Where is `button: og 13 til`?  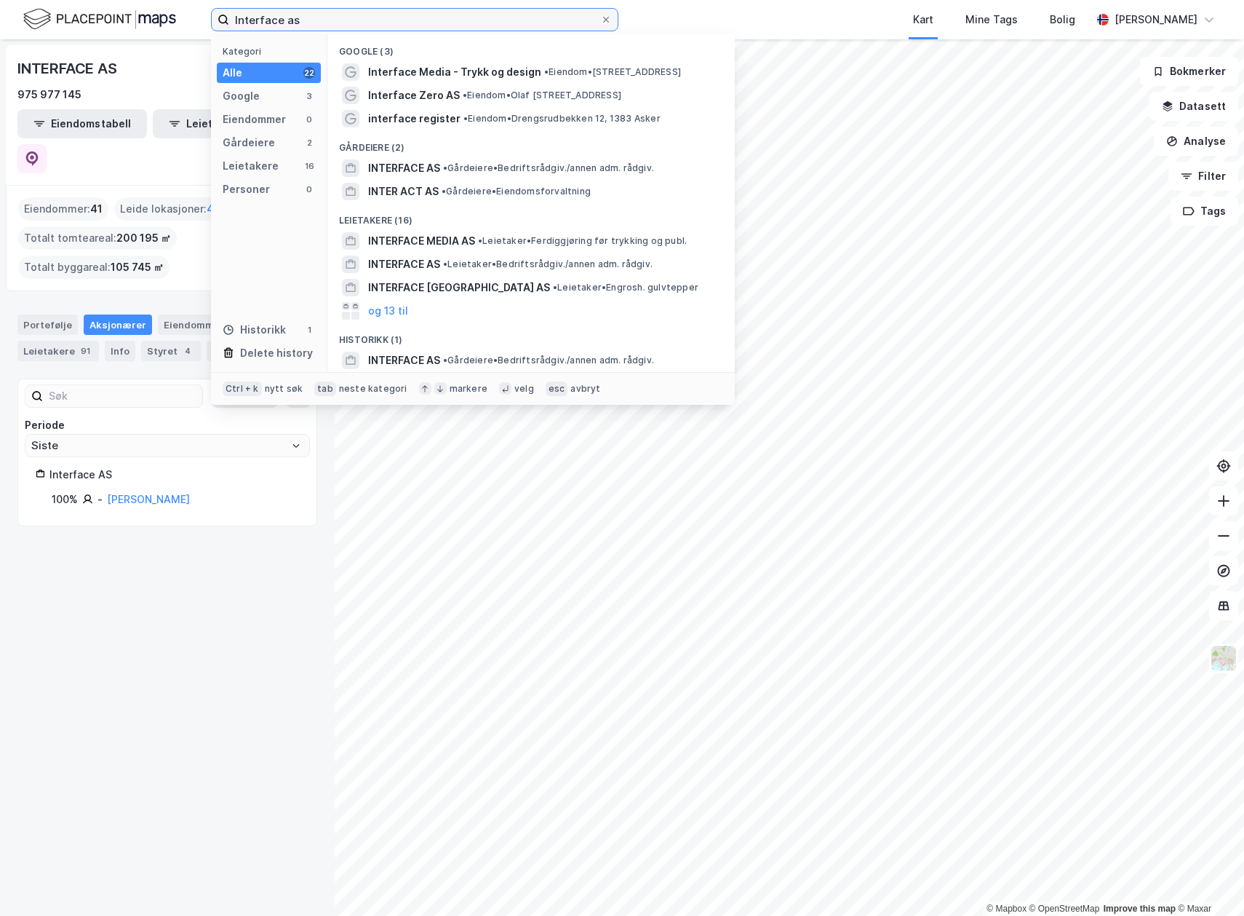 button: og 13 til is located at coordinates (388, 311).